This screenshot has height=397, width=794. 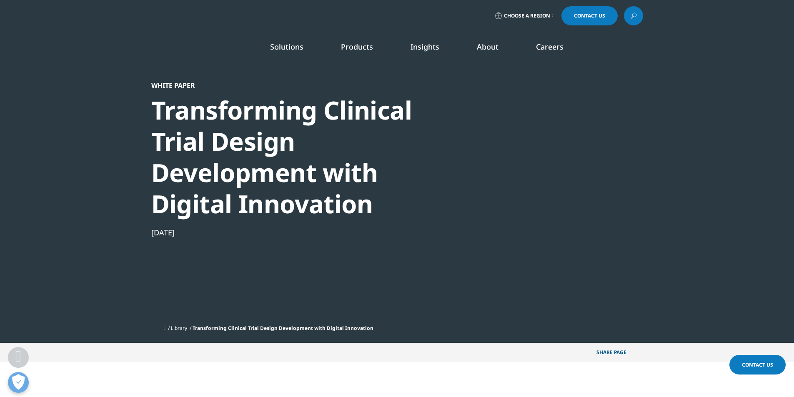 What do you see at coordinates (287, 47) in the screenshot?
I see `a: Solutions` at bounding box center [287, 47].